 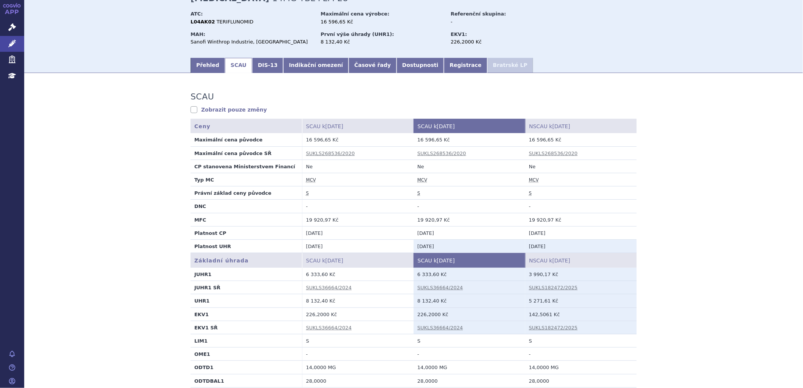 I want to click on div: 8 132,40 Kč, so click(x=382, y=42).